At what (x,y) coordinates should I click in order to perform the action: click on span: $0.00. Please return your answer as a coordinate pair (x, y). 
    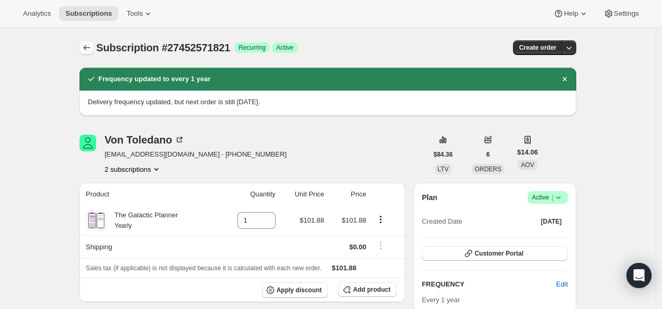
    Looking at the image, I should click on (358, 246).